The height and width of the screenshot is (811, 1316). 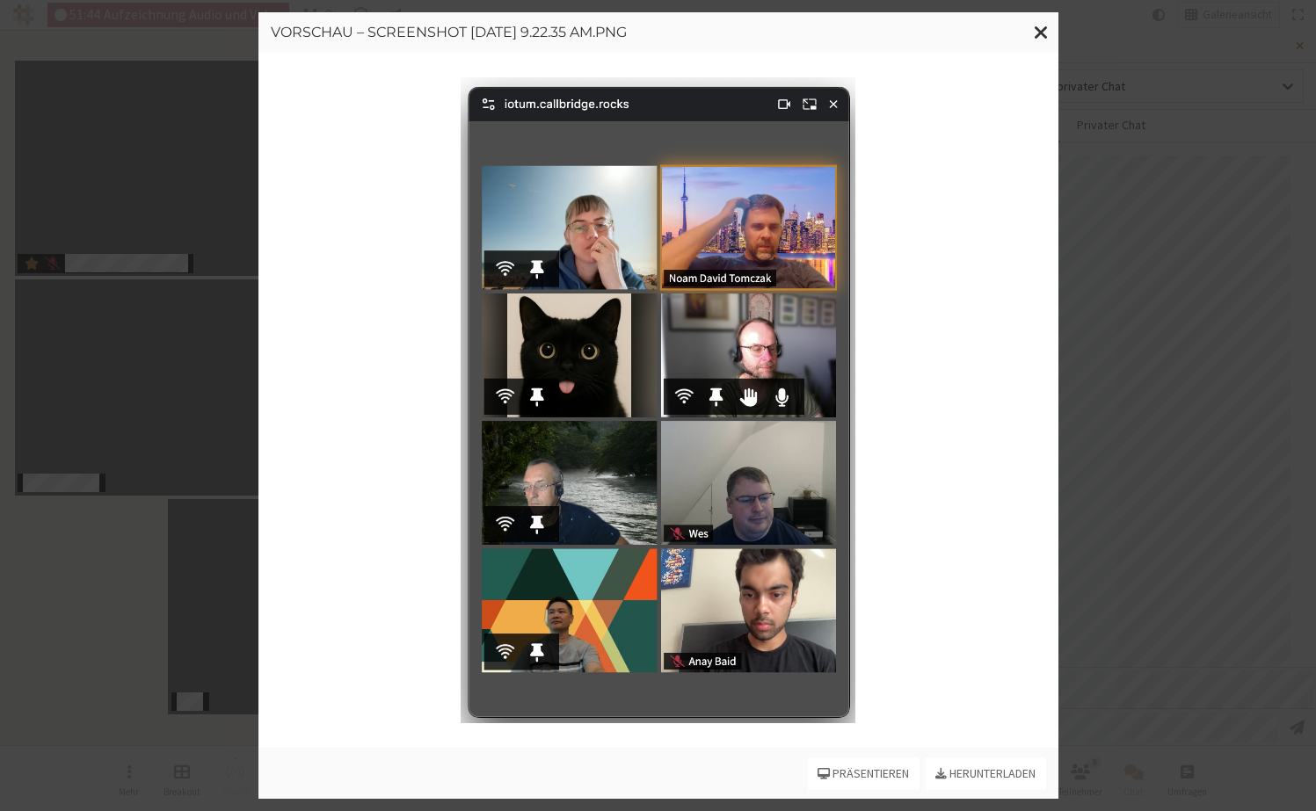 I want to click on img: Screenshot 2025-08-27 at 9.22.35 AM.png, so click(x=658, y=400).